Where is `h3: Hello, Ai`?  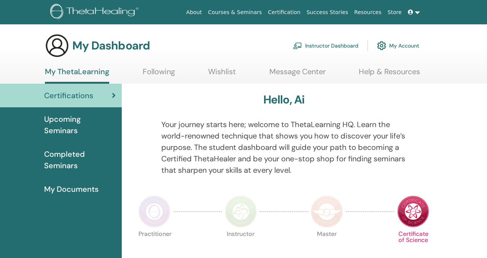 h3: Hello, Ai is located at coordinates (284, 100).